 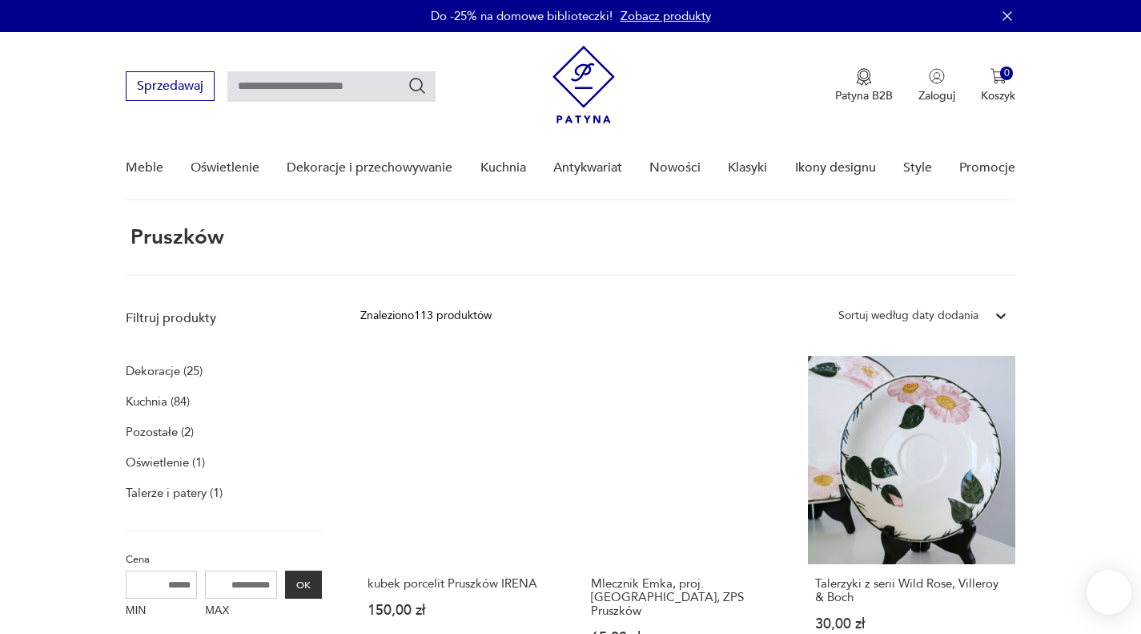 I want to click on a: Oświetlenie, so click(x=225, y=167).